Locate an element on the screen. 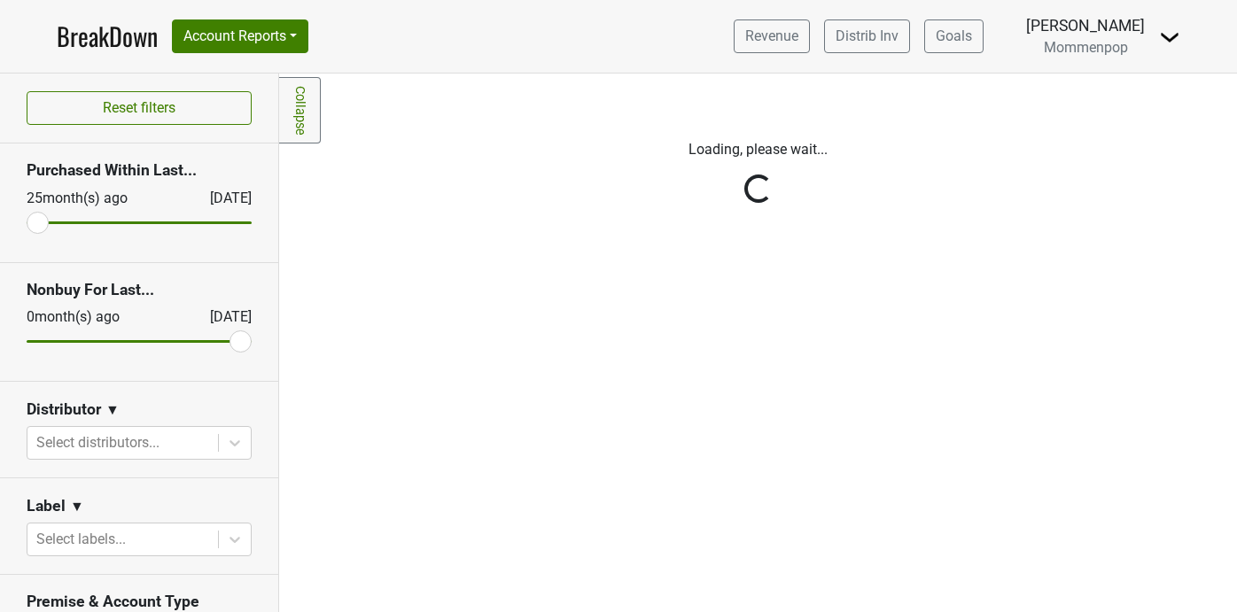 The height and width of the screenshot is (612, 1237). a: Revenue is located at coordinates (772, 36).